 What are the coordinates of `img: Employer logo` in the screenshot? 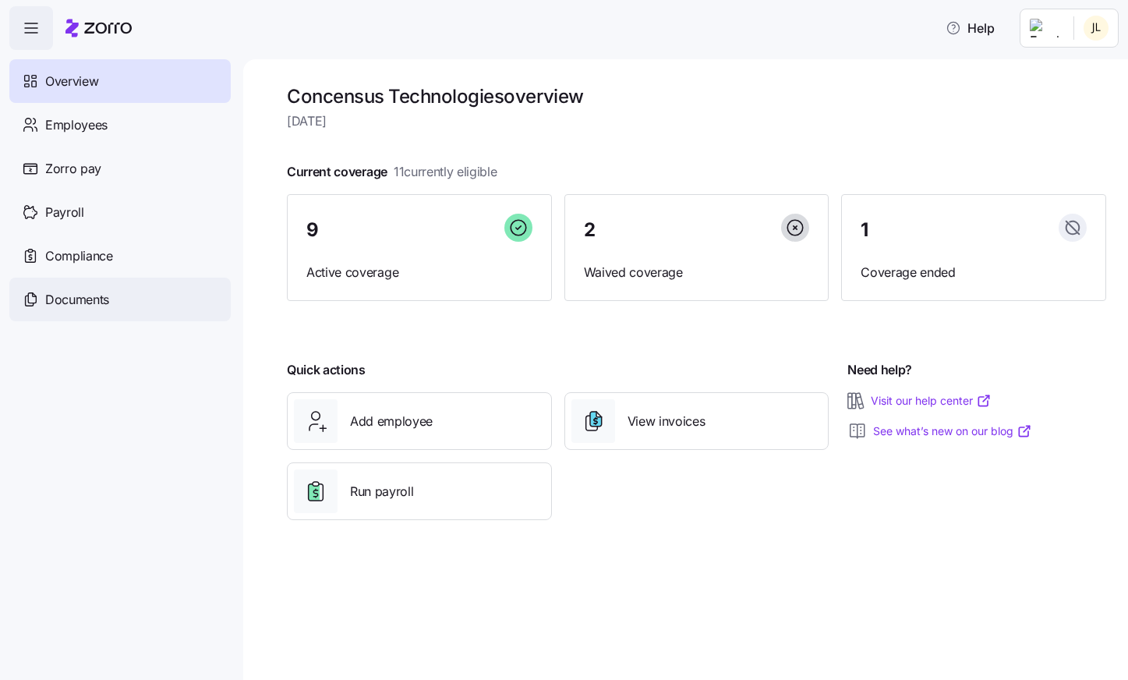 It's located at (1046, 28).